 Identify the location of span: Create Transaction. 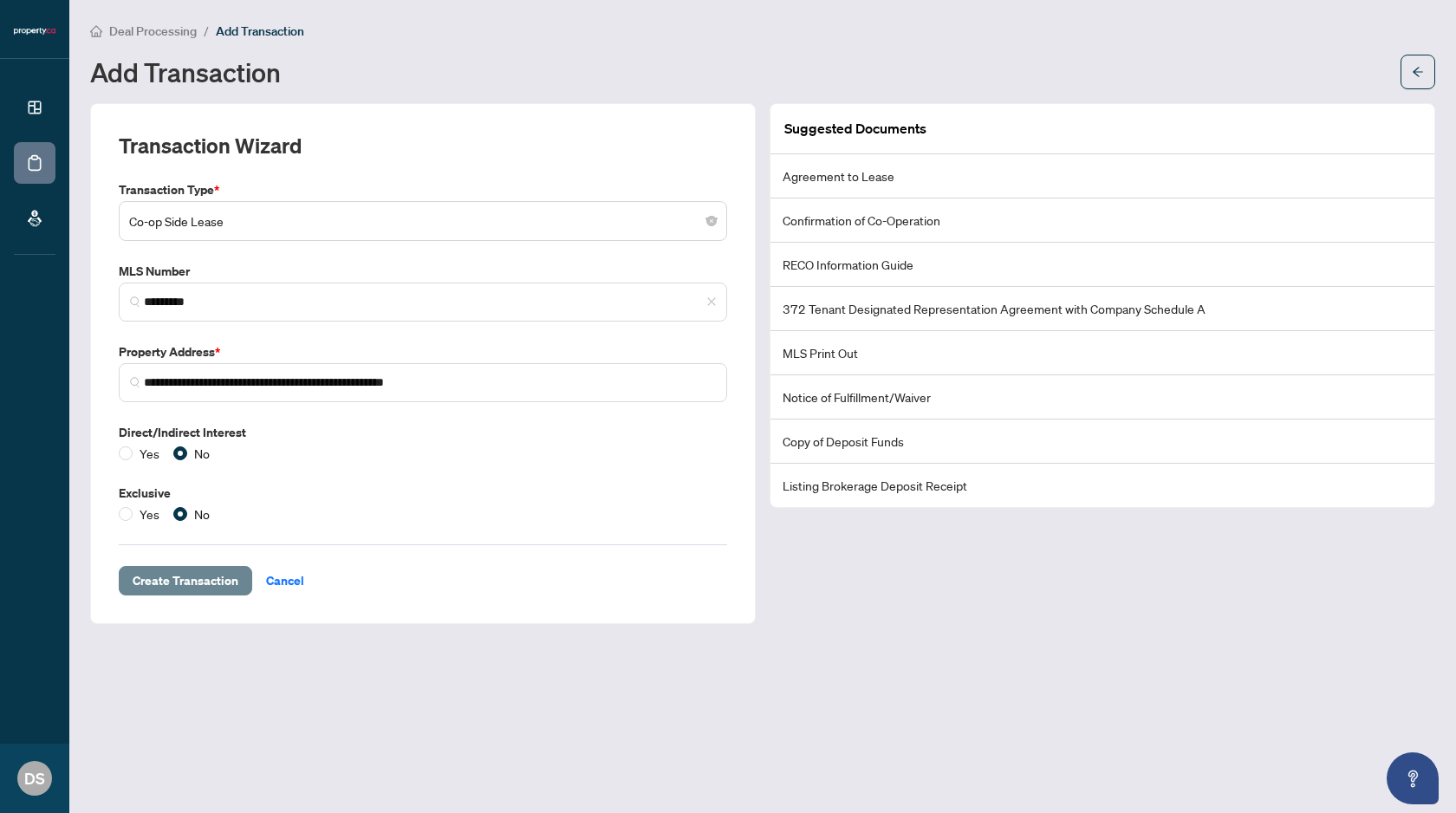
(185, 581).